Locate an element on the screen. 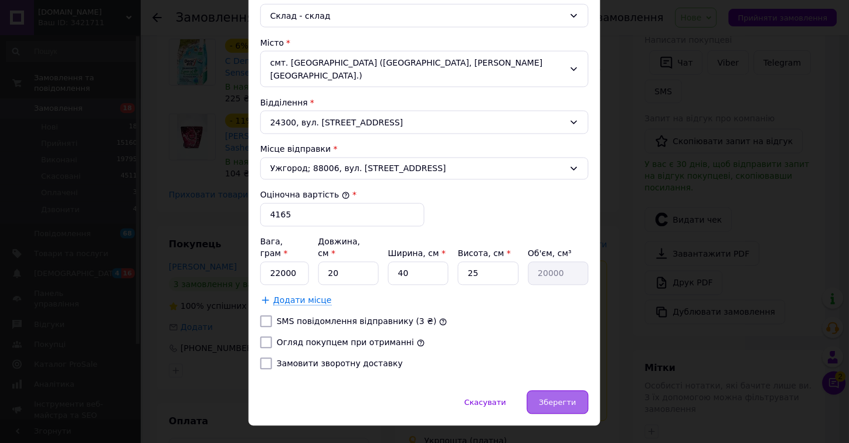 The width and height of the screenshot is (849, 443). span: Зберегти is located at coordinates (558, 403).